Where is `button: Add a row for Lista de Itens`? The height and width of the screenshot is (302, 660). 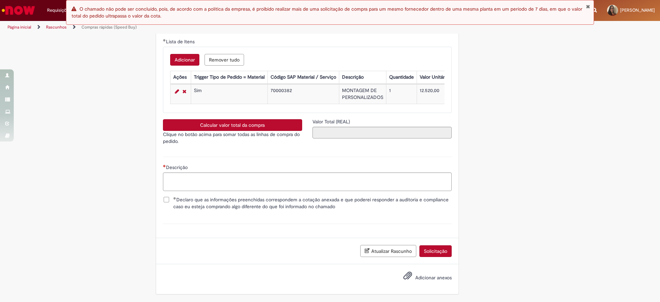 button: Add a row for Lista de Itens is located at coordinates (185, 60).